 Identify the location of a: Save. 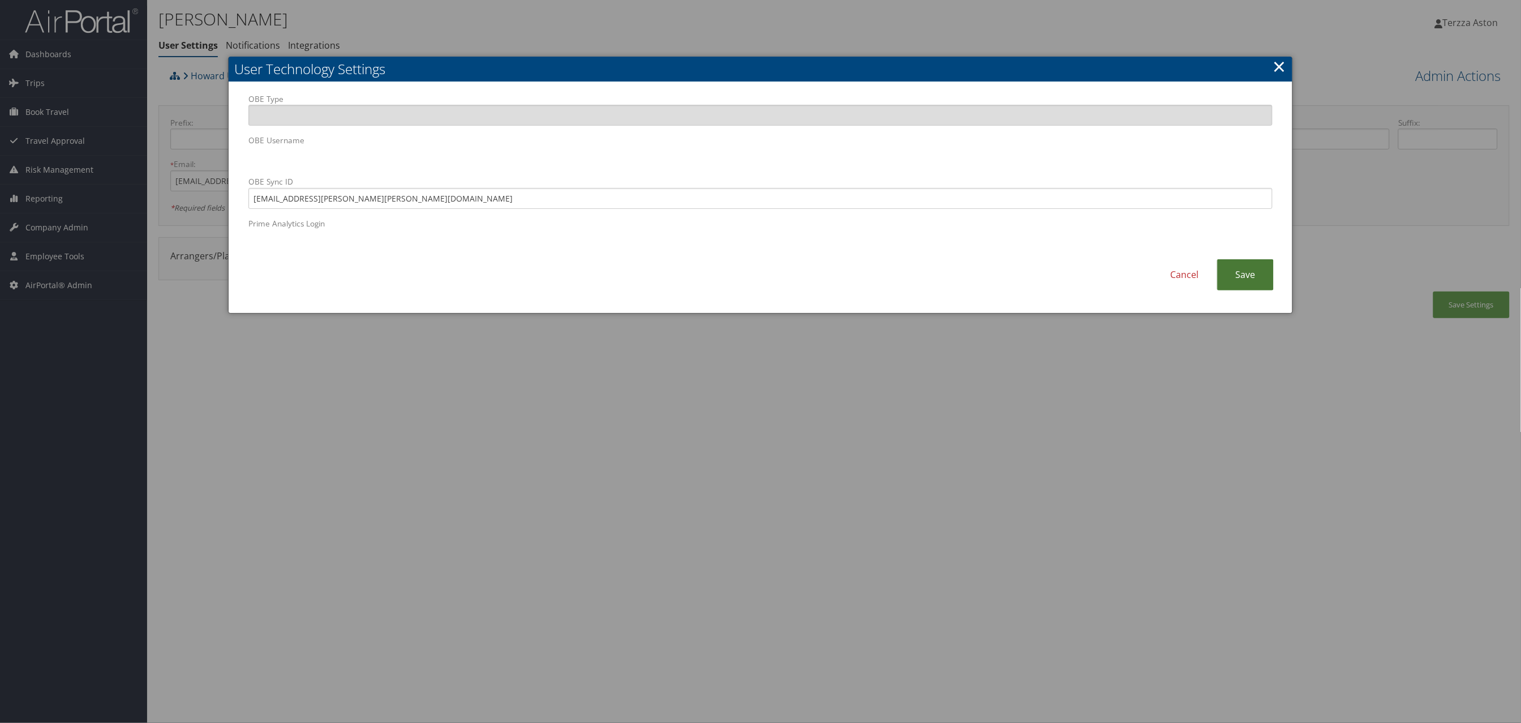
(1246, 274).